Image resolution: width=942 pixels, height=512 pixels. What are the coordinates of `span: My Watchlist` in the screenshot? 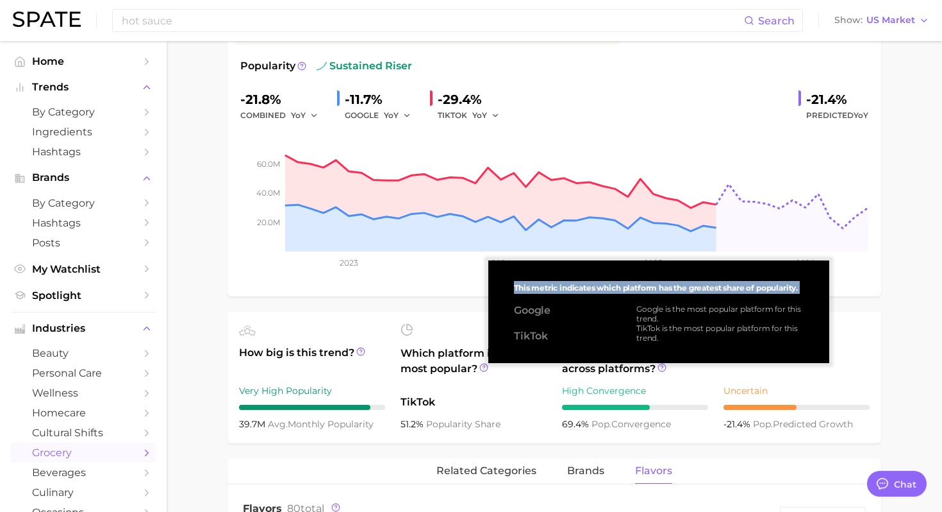 It's located at (83, 269).